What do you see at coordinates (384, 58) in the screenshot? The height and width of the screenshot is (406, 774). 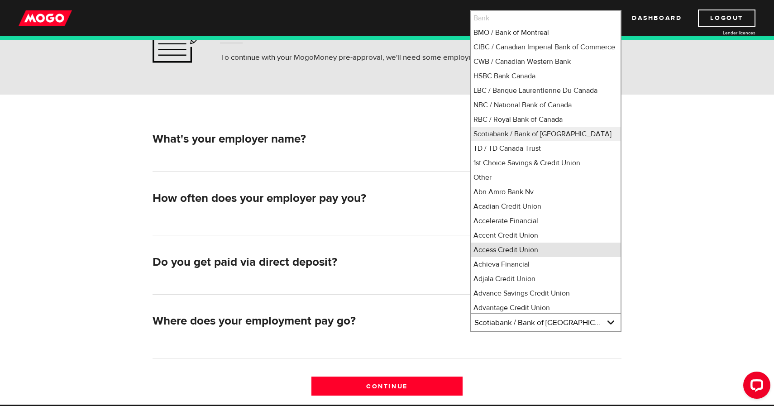 I see `p: To continue with your MogoMoney pre-approval, we'll need some employment and personal info.` at bounding box center [384, 58].